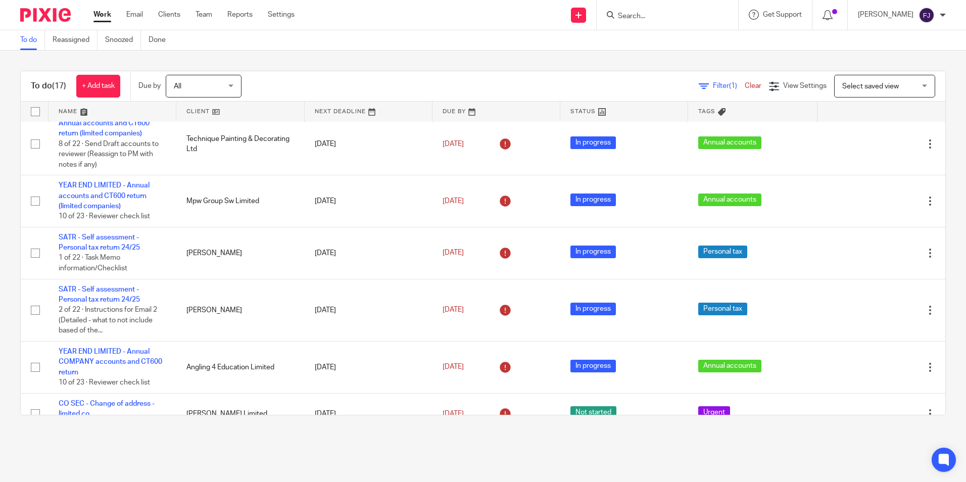 This screenshot has width=966, height=482. I want to click on h1: To do, so click(49, 86).